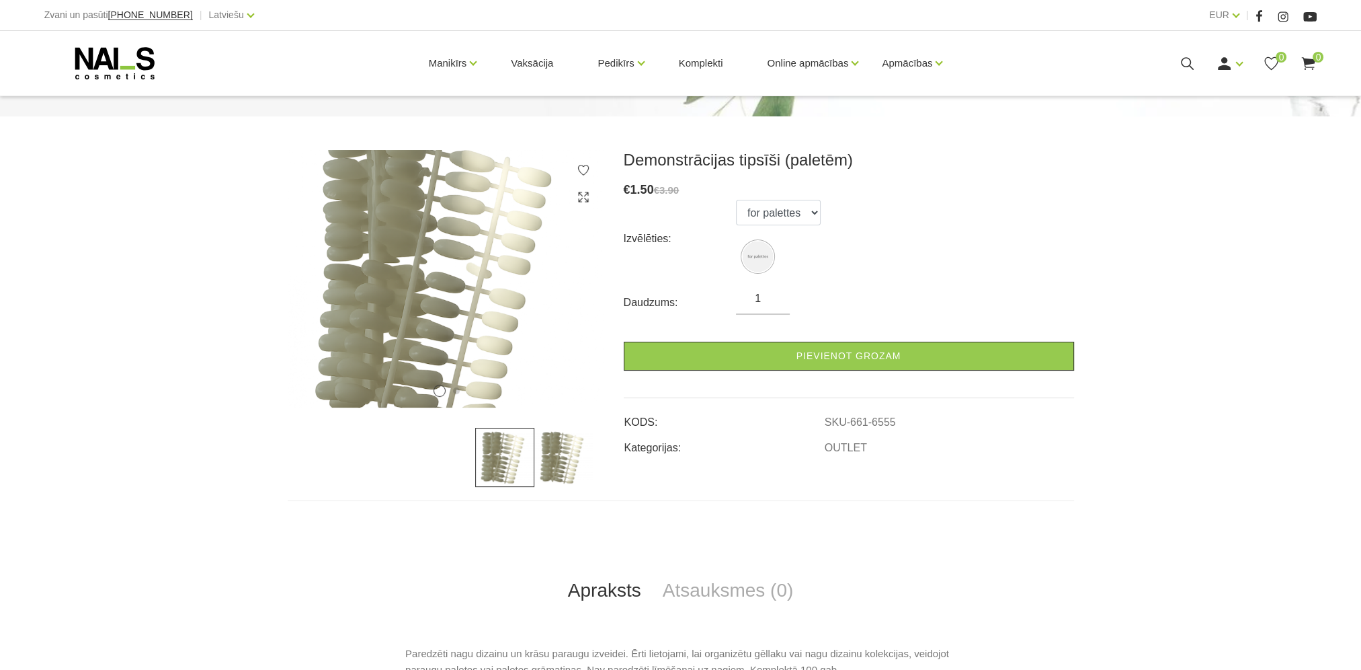 The height and width of the screenshot is (670, 1361). What do you see at coordinates (849, 356) in the screenshot?
I see `a: Pievienot grozam` at bounding box center [849, 356].